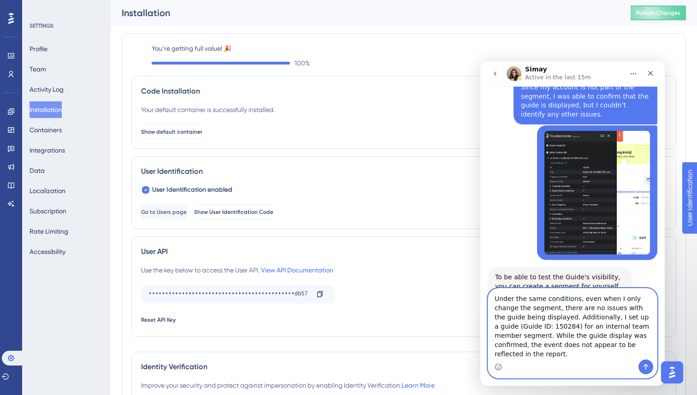 The height and width of the screenshot is (395, 697). What do you see at coordinates (404, 91) in the screenshot?
I see `div: Code Installation` at bounding box center [404, 91].